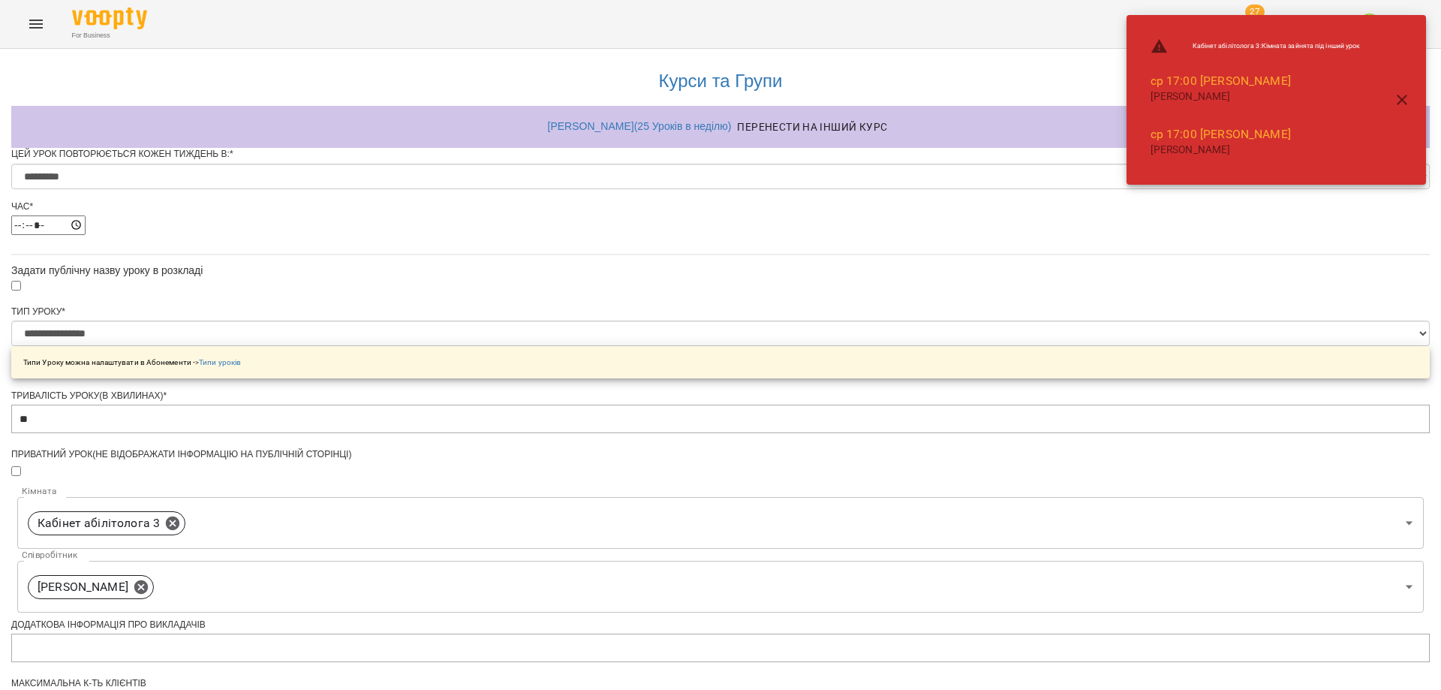  What do you see at coordinates (721, 454) in the screenshot?
I see `div: Приватний урок(не відображати інформацію на публічній сторінці)` at bounding box center [721, 454].